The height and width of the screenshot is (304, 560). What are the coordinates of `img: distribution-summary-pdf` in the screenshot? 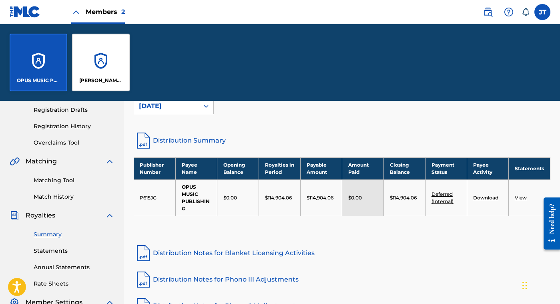 It's located at (143, 140).